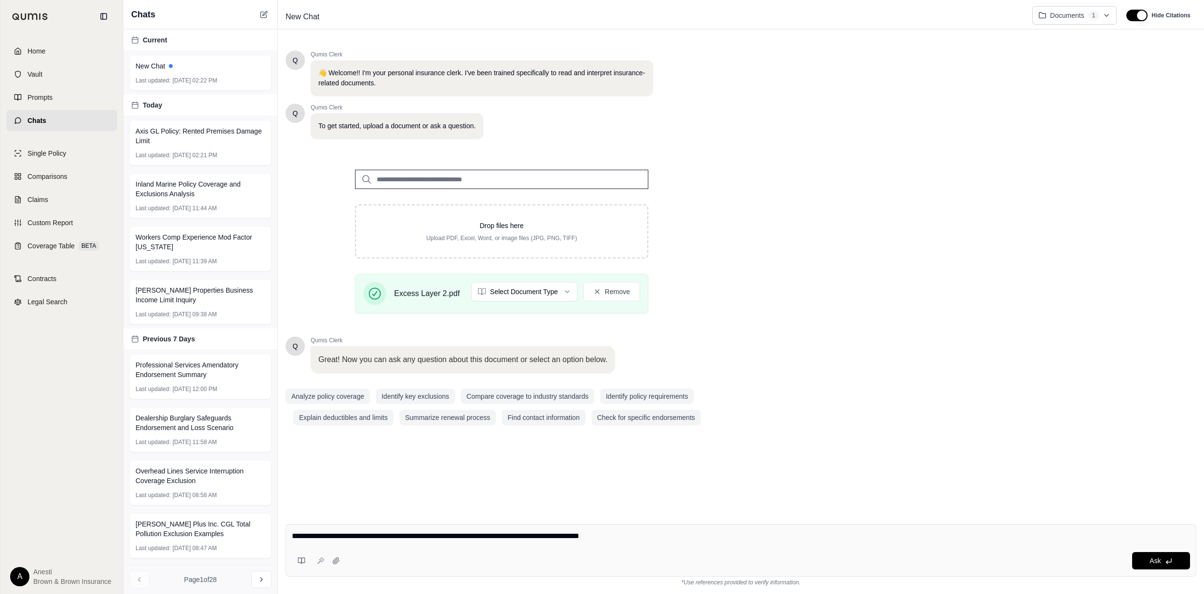  What do you see at coordinates (89, 246) in the screenshot?
I see `span: BETA` at bounding box center [89, 246].